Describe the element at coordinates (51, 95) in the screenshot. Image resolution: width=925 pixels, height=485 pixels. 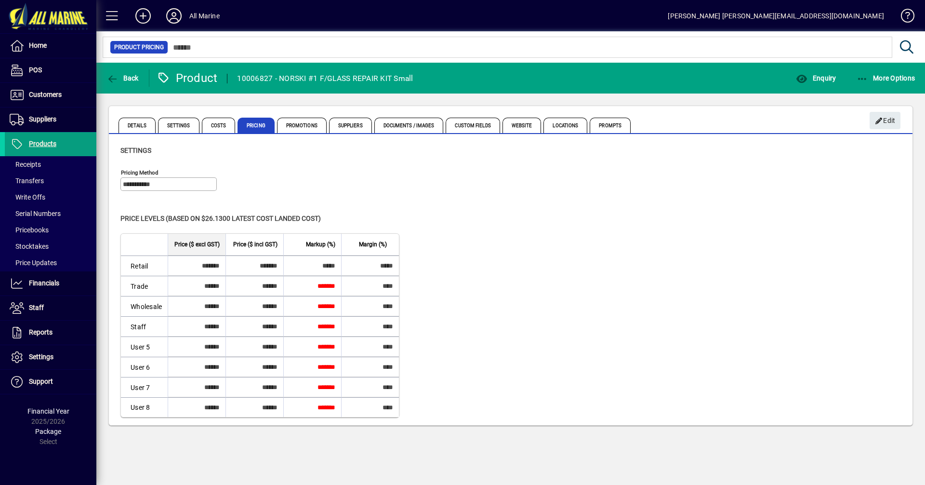
I see `a: Customers` at that location.